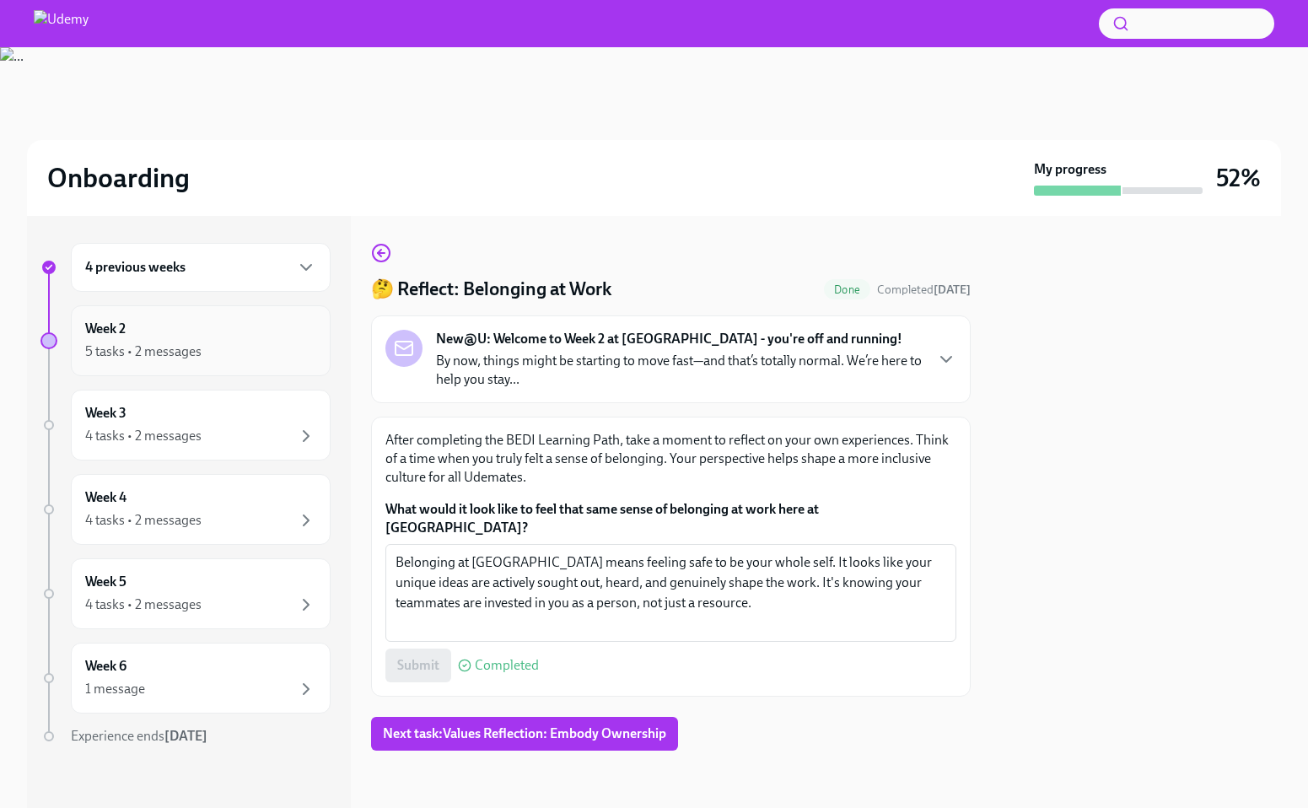 This screenshot has height=808, width=1308. Describe the element at coordinates (105, 413) in the screenshot. I see `h6: Week 3` at that location.